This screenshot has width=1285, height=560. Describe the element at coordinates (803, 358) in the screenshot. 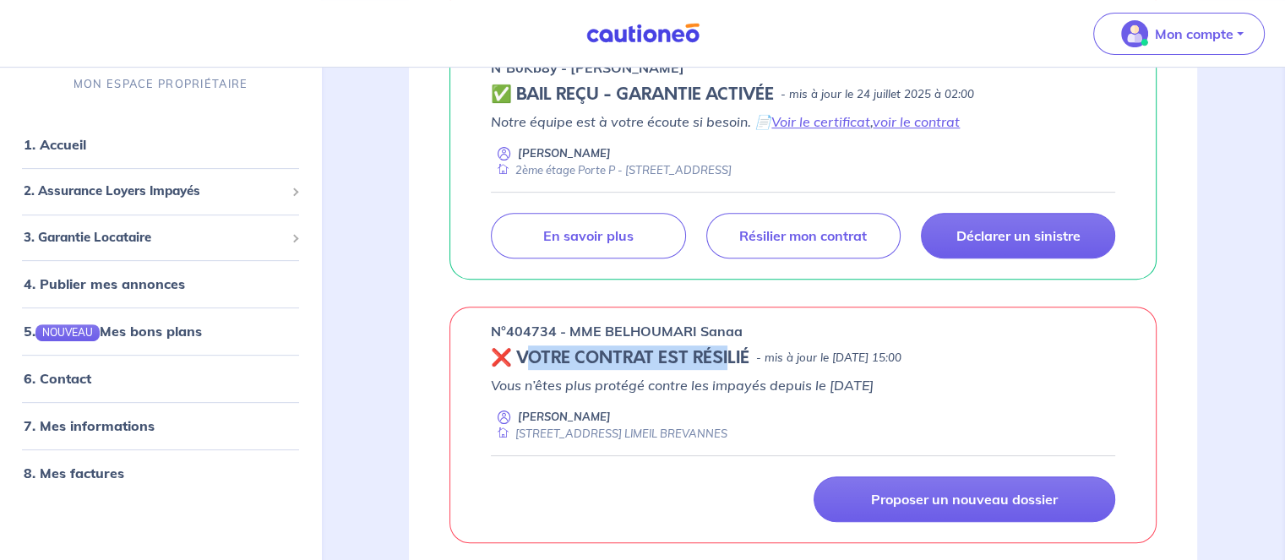

I see `div: state: REVOKED, Context: ,MAYBE-CERTIFICATE,,LESSOR-DOCUMENTS,IS-ODEALIM` at that location.